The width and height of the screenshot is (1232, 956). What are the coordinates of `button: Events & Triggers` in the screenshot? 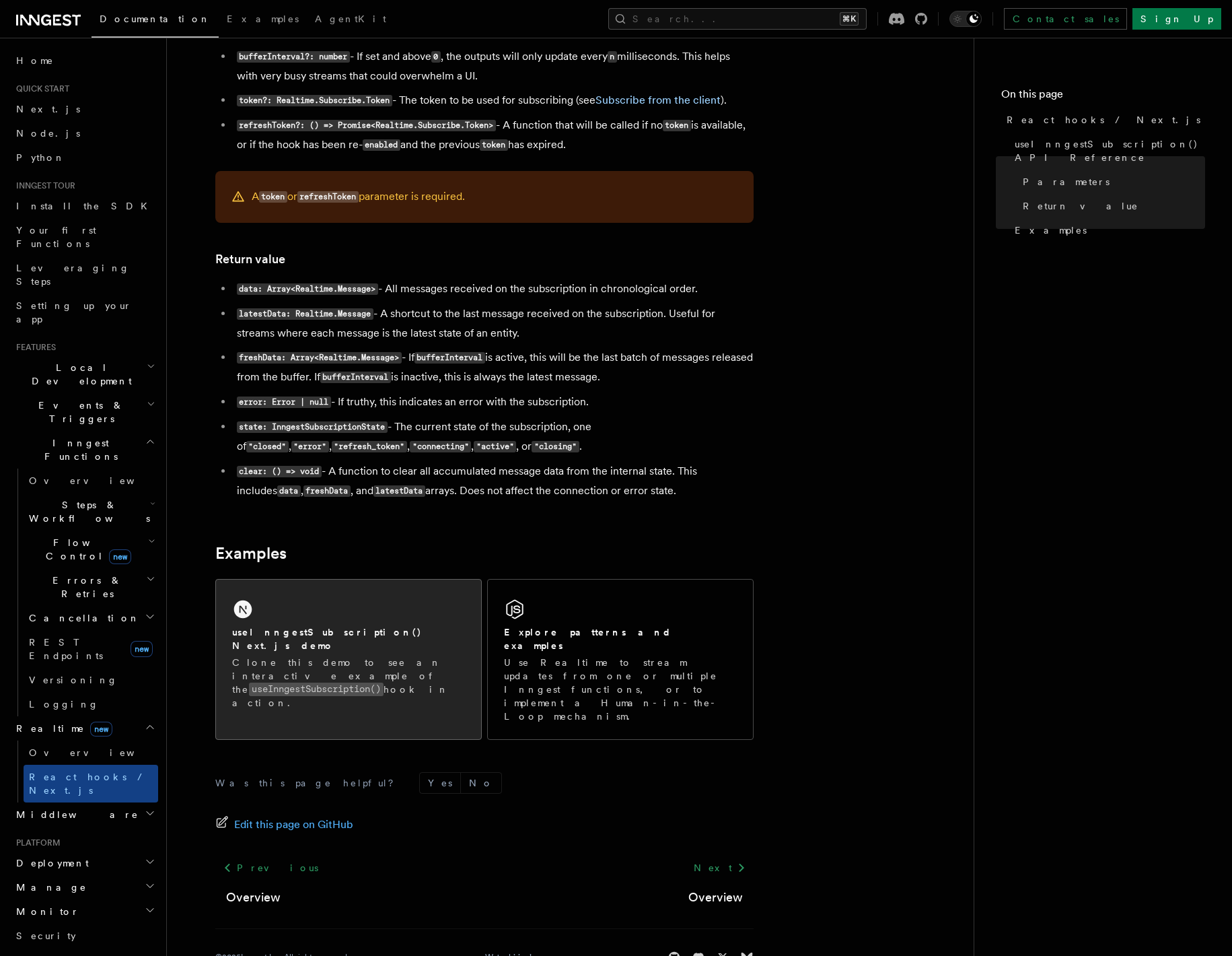 It's located at (84, 412).